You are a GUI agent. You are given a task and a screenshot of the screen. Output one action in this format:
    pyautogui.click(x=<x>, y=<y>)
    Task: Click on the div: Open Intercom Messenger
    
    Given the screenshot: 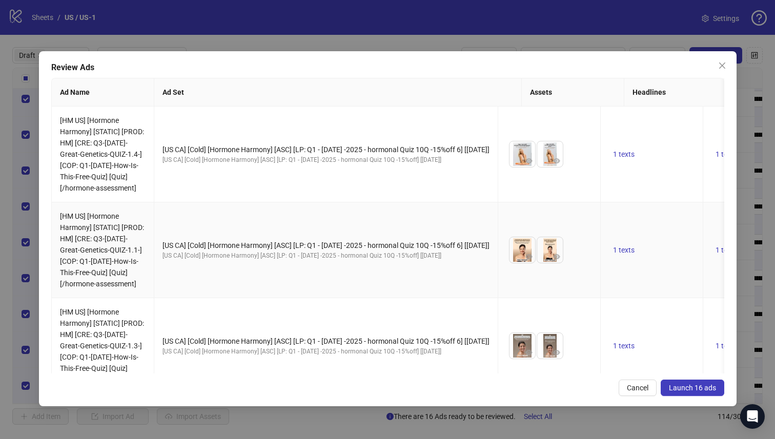 What is the action you would take?
    pyautogui.click(x=752, y=416)
    